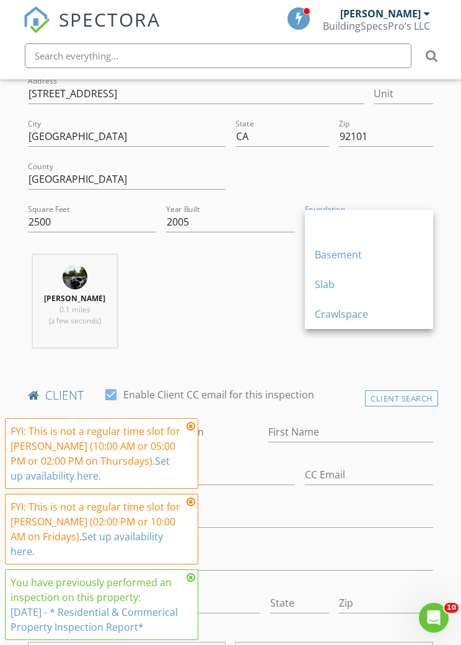 This screenshot has width=461, height=645. Describe the element at coordinates (369, 285) in the screenshot. I see `div: Slab` at that location.